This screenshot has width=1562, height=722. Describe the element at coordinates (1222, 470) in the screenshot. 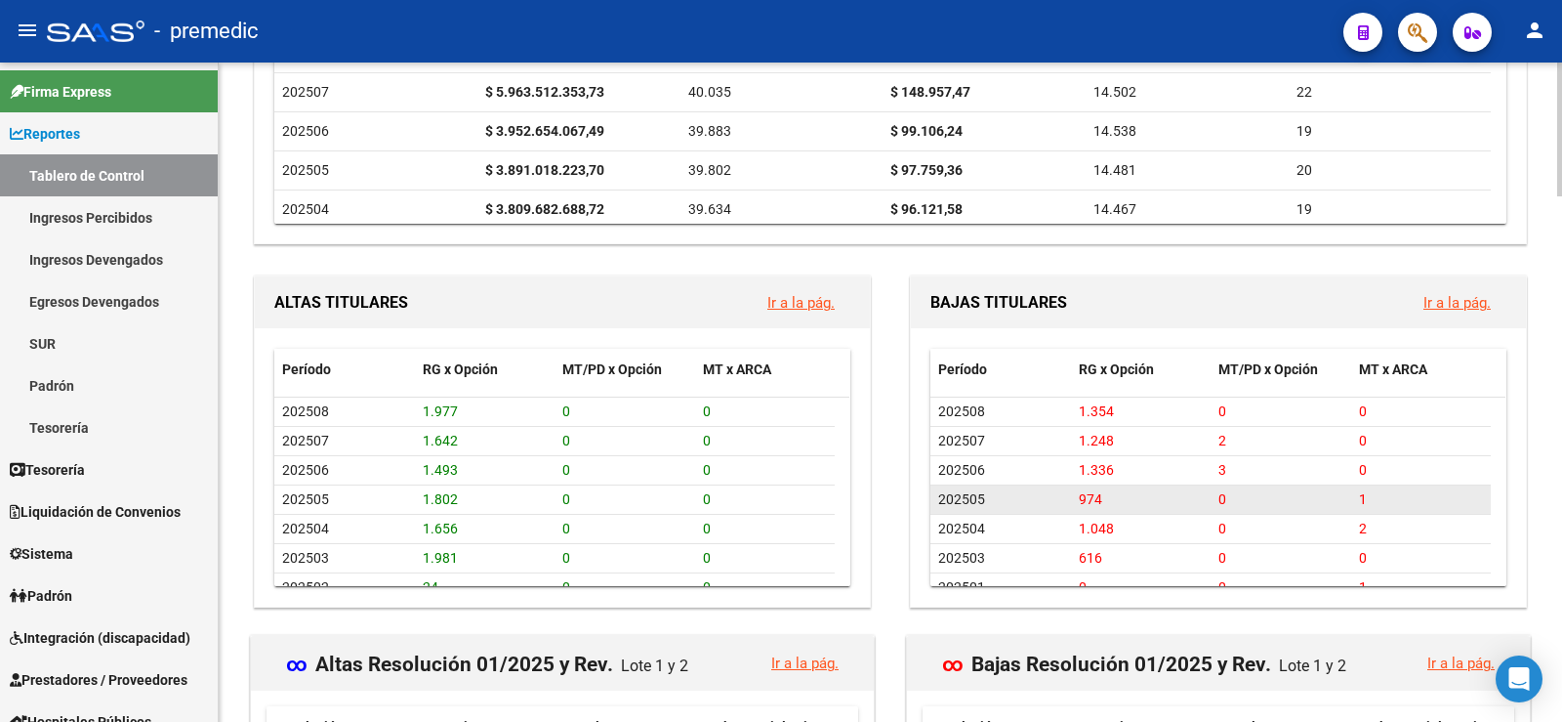

I see `span: 3` at that location.